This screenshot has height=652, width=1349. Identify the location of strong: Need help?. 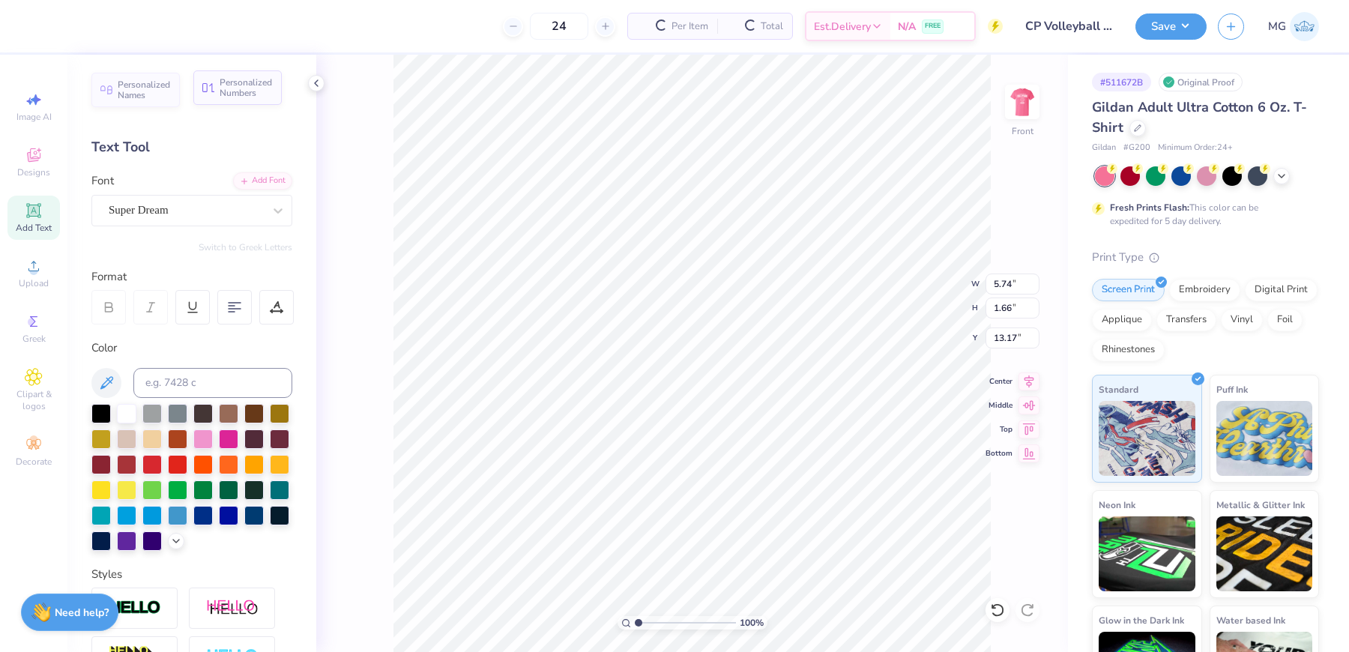
(82, 612).